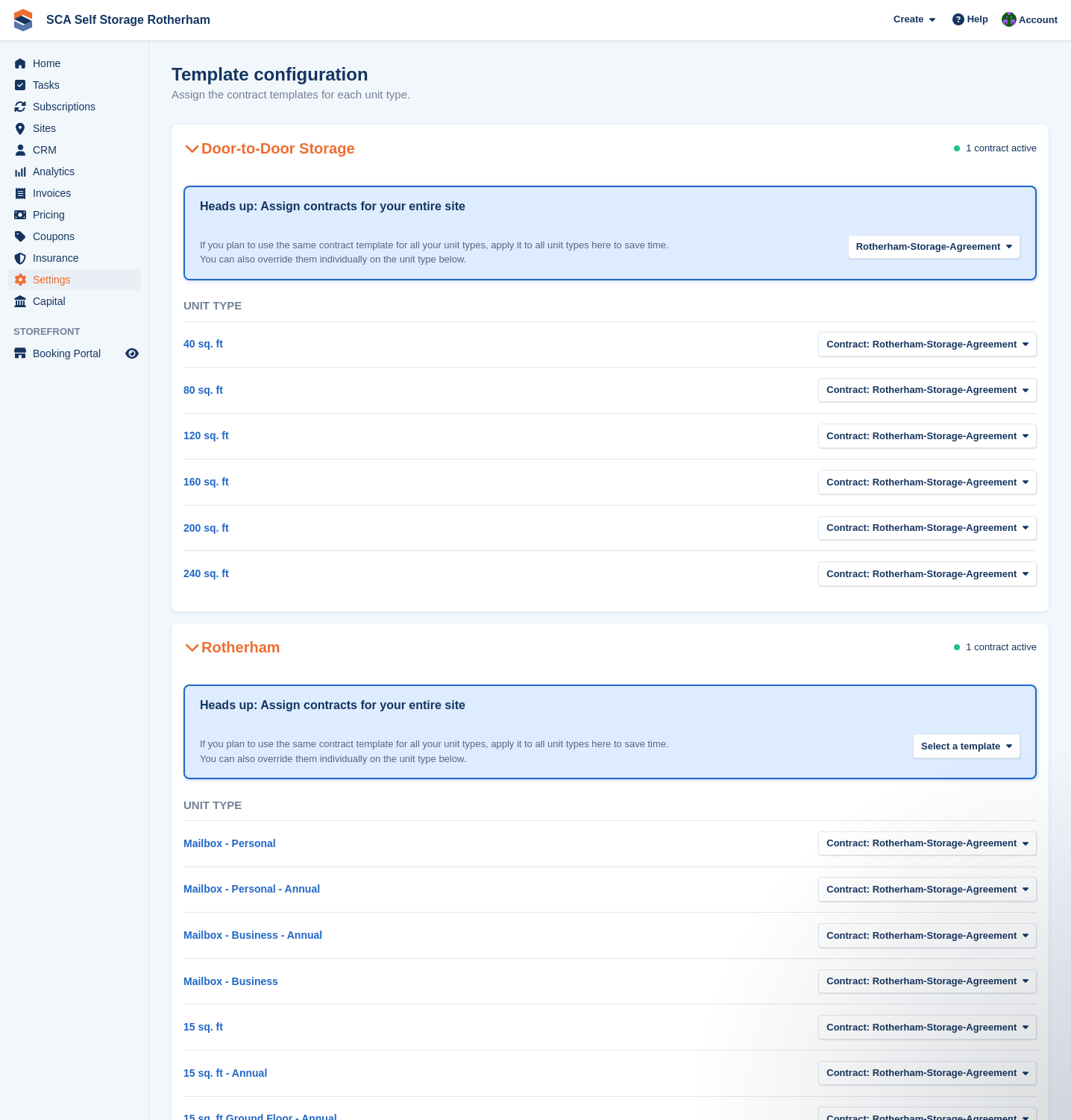 The image size is (1071, 1120). I want to click on a: 240 sq. ft, so click(206, 574).